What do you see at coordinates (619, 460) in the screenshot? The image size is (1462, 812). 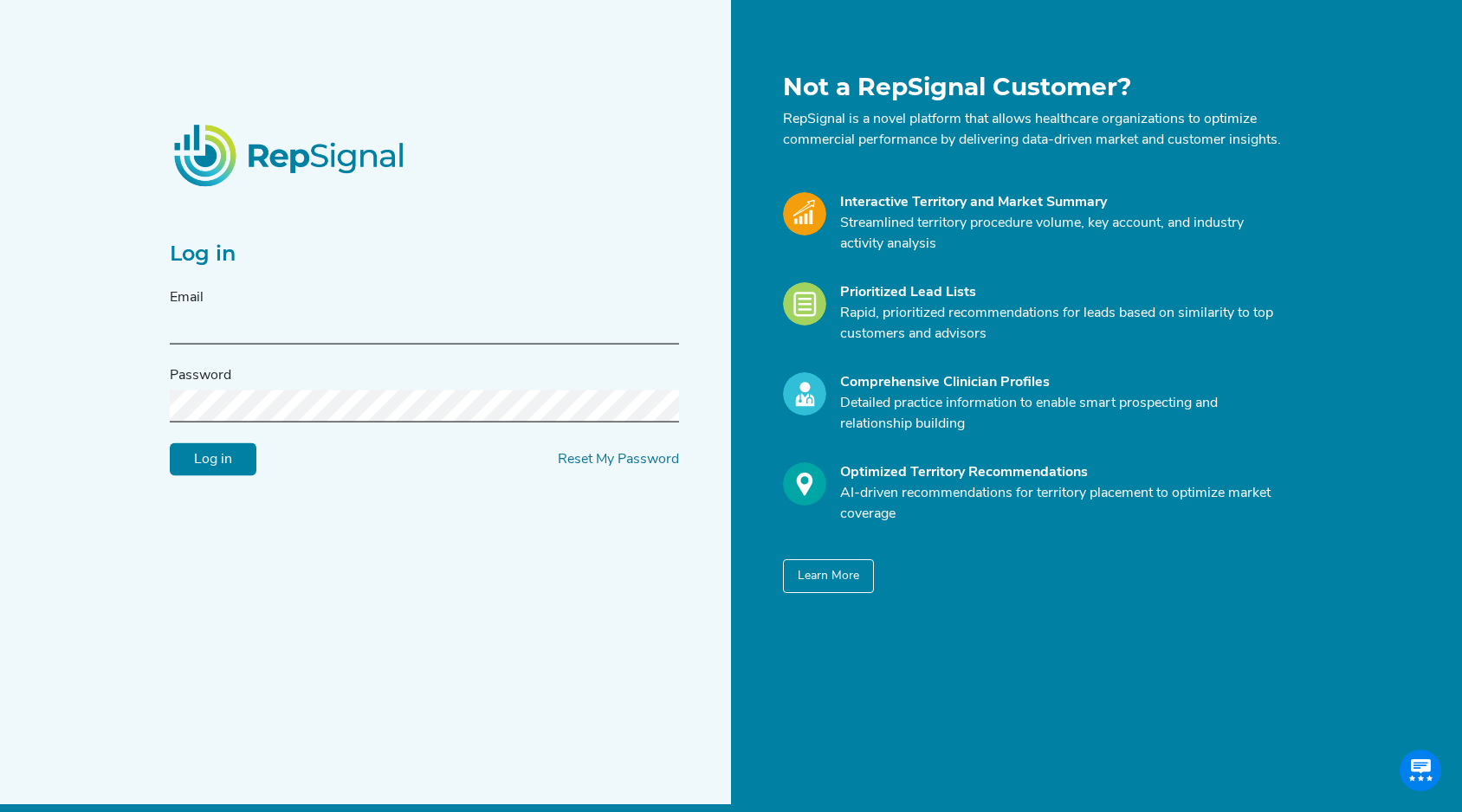 I see `a: Reset My Password` at bounding box center [619, 460].